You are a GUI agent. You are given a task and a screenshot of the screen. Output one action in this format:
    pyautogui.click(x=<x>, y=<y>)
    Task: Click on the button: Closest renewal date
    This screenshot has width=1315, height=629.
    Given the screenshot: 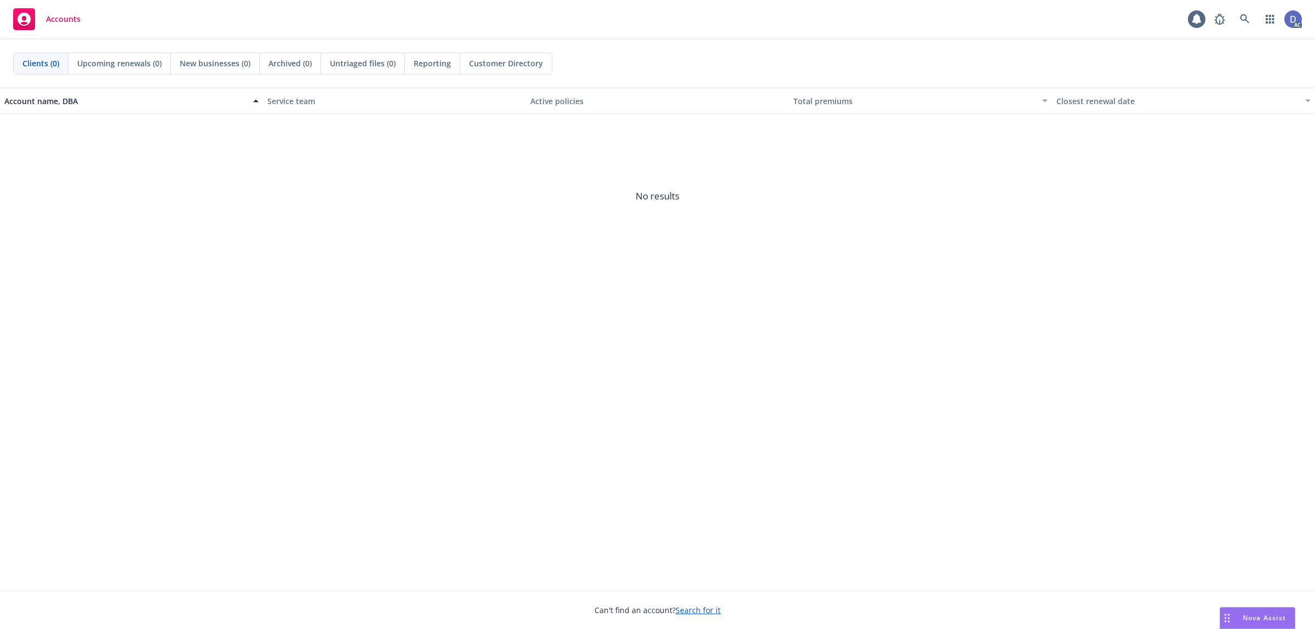 What is the action you would take?
    pyautogui.click(x=1184, y=101)
    